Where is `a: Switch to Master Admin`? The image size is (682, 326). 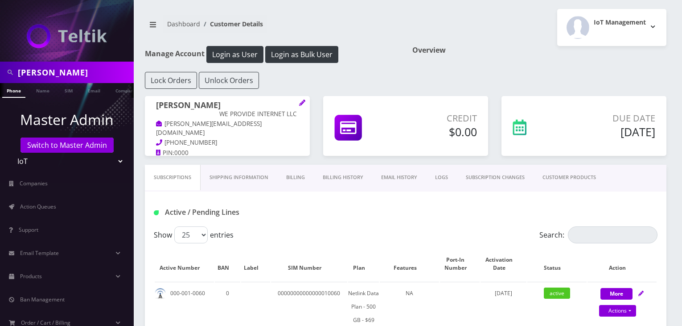 a: Switch to Master Admin is located at coordinates (67, 145).